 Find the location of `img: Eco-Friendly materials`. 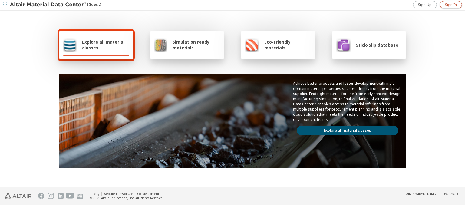

img: Eco-Friendly materials is located at coordinates (252, 45).